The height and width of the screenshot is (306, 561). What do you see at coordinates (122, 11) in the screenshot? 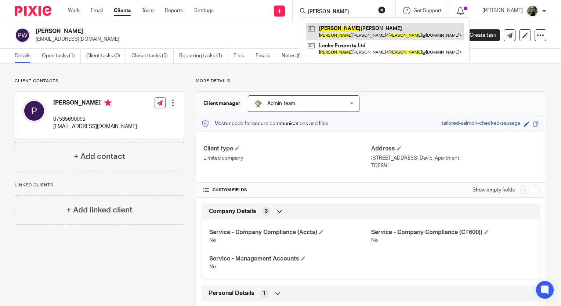
I see `a: Clients` at bounding box center [122, 11].